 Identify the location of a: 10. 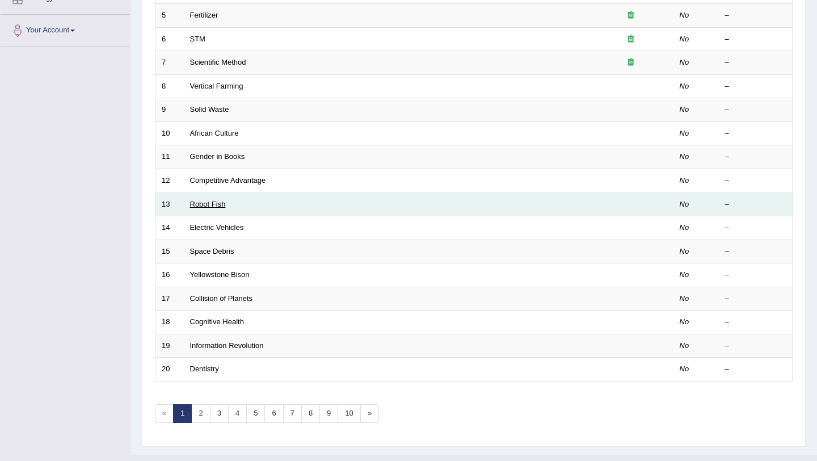
(349, 413).